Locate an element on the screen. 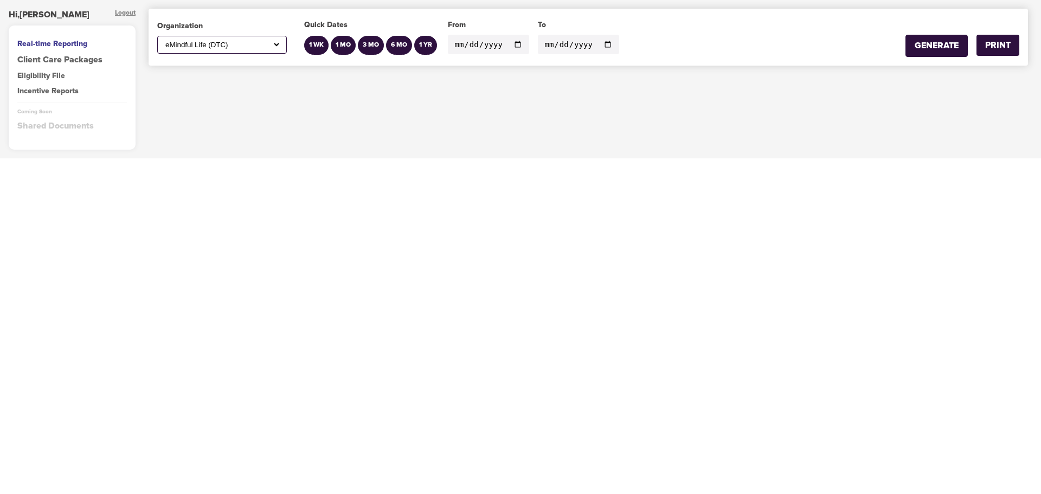  div: Real-time Reporting is located at coordinates (72, 44).